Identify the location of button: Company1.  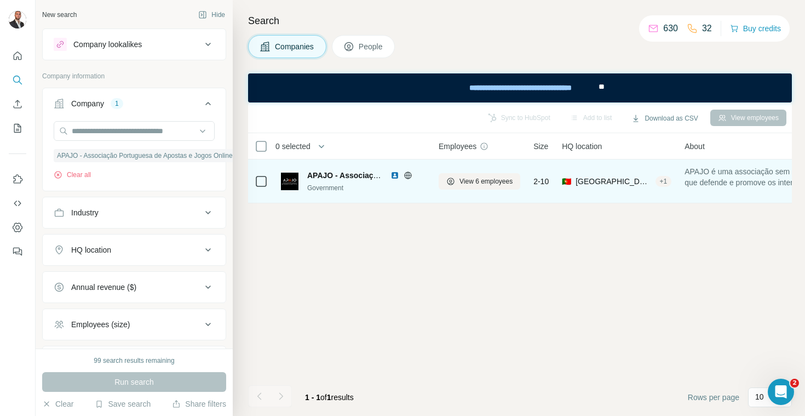
(134, 106).